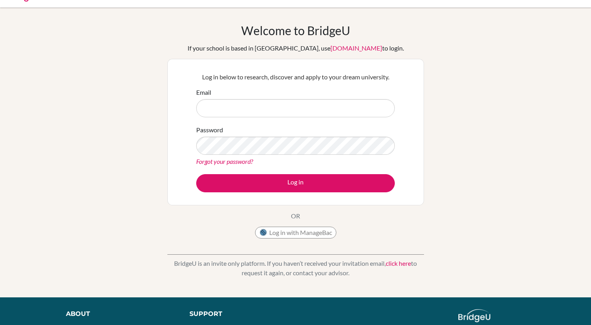 This screenshot has height=325, width=591. I want to click on h1: Welcome to BridgeU, so click(296, 30).